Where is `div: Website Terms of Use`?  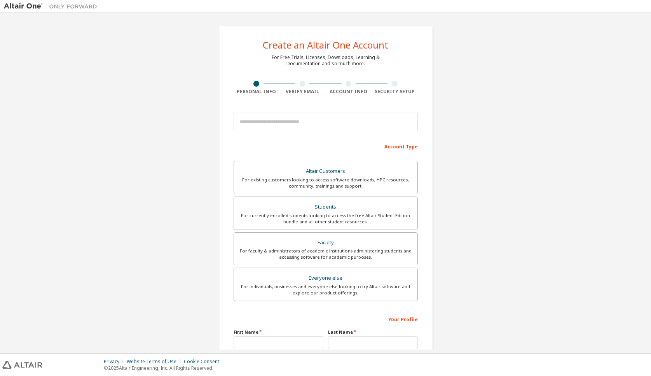
div: Website Terms of Use is located at coordinates (155, 362).